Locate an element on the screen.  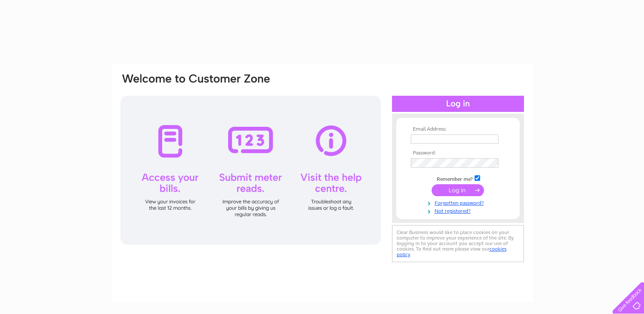
a: cookies policy is located at coordinates (452, 252).